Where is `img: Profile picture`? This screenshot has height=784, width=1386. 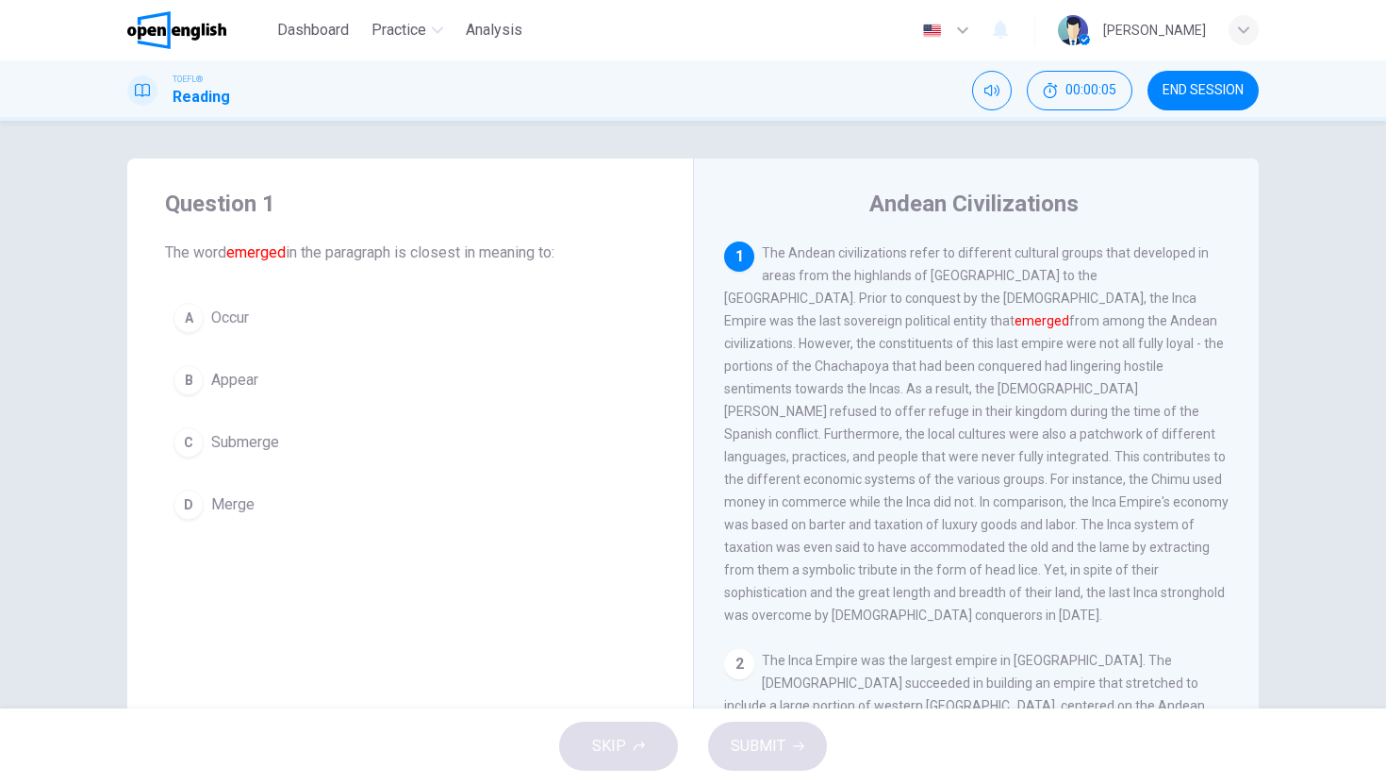
img: Profile picture is located at coordinates (1073, 30).